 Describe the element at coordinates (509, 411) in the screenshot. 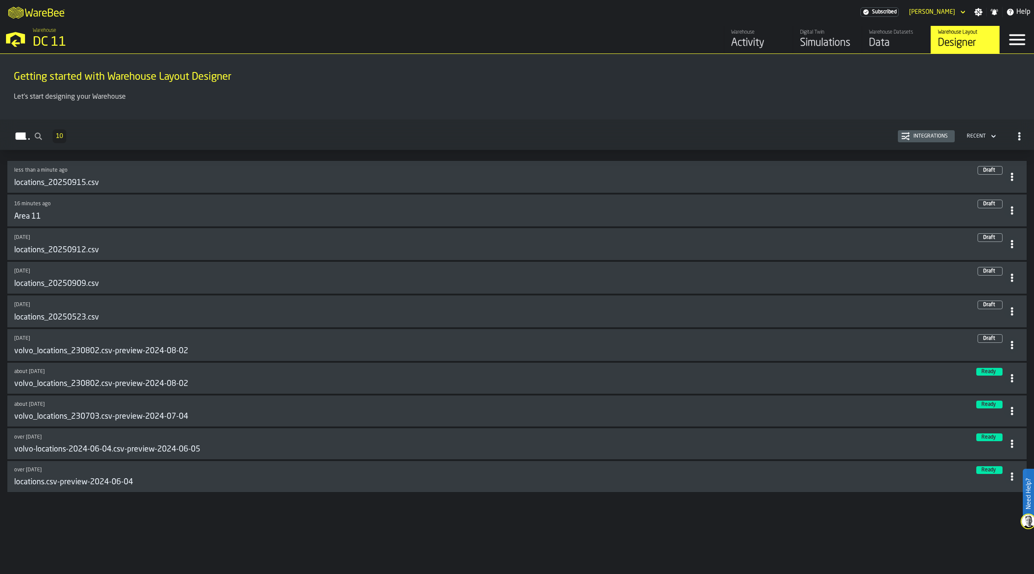

I see `a: link-to-/wh/i/2e91095d-d0fa-471d-87cf-b9f7f81665fc/layouts/68b46a67-4c5b-4eaa-93e2-122357bf3abe` at that location.